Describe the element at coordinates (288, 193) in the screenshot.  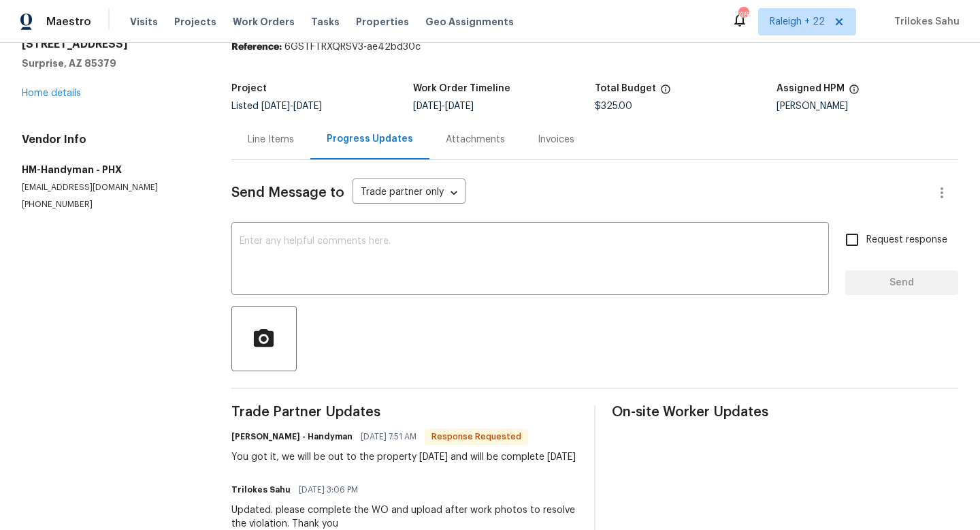
I see `span: Send Message to` at that location.